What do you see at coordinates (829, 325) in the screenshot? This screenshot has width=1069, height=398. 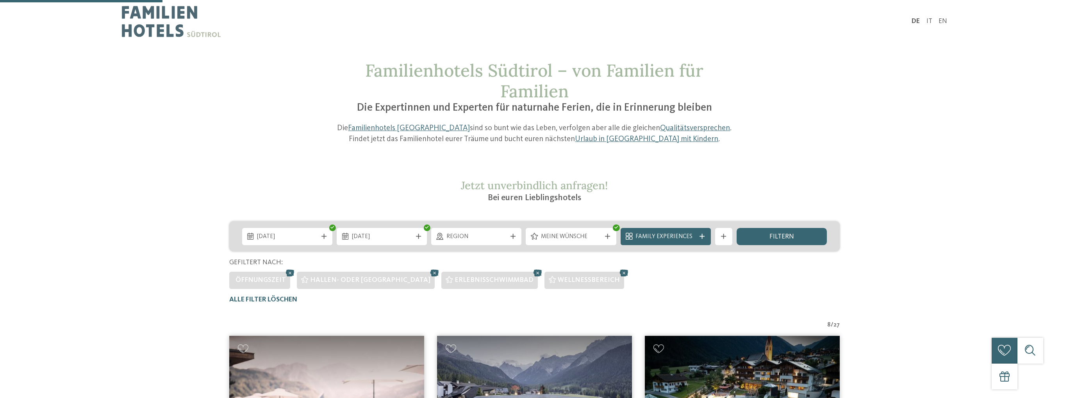 I see `span: 8` at bounding box center [829, 325].